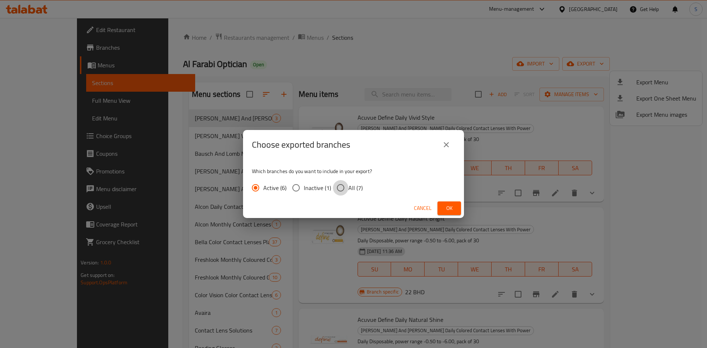 This screenshot has width=707, height=348. I want to click on button: Cancel, so click(423, 208).